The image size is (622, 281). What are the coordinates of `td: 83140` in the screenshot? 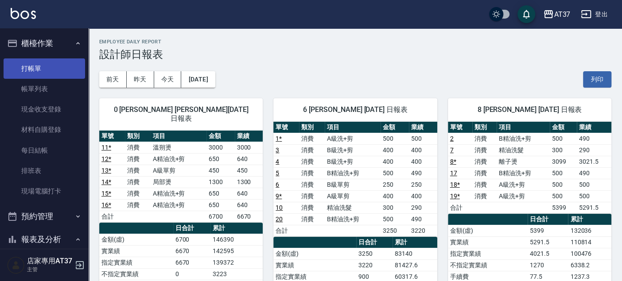 It's located at (414, 254).